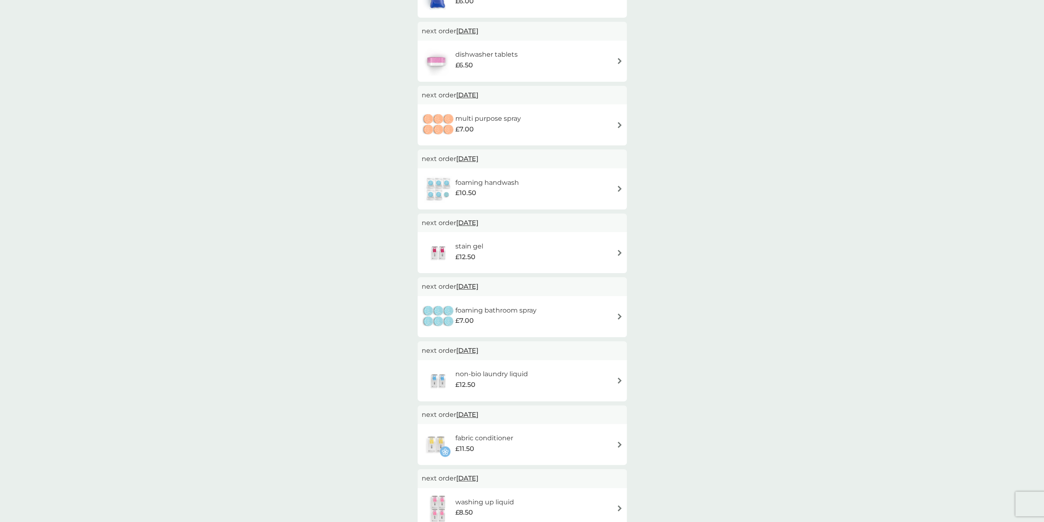 This screenshot has height=522, width=1044. I want to click on h6: stain gel, so click(469, 246).